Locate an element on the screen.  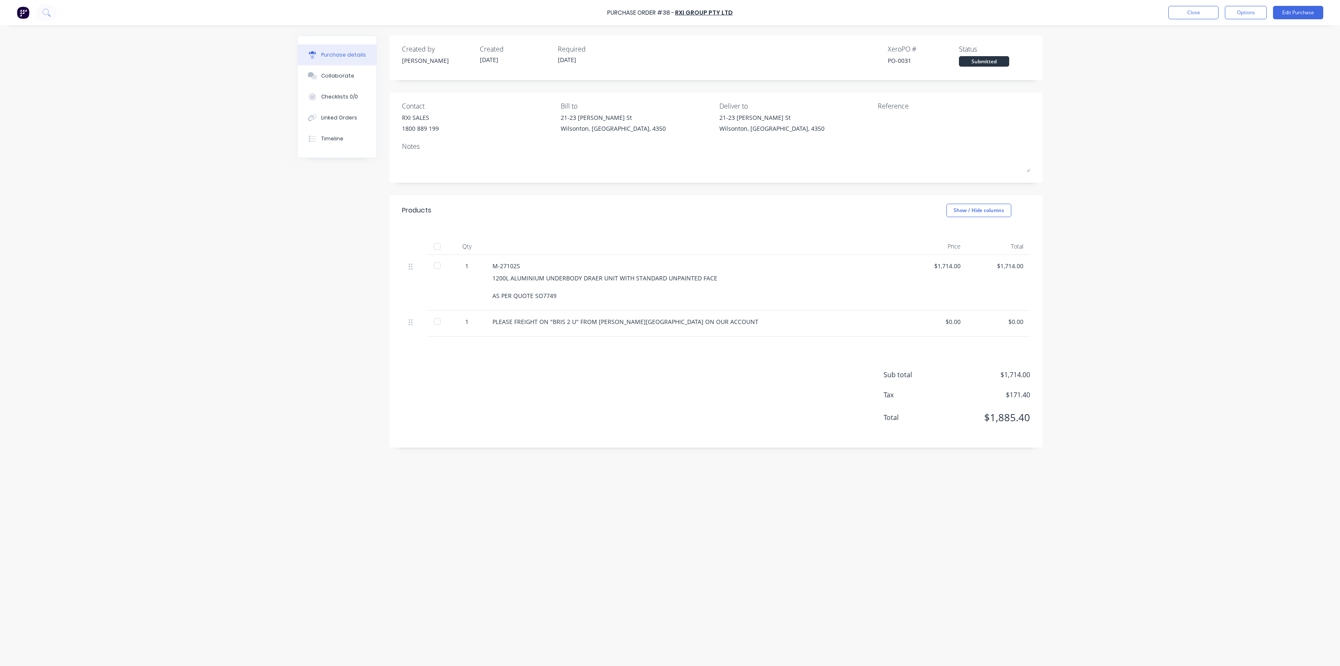
div: Reference is located at coordinates (954, 106).